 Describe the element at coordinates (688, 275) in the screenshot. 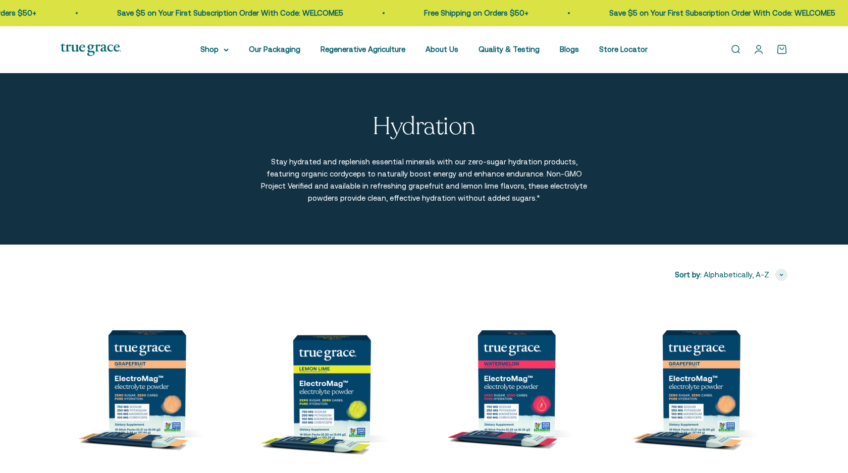

I see `span: Sort by:` at that location.